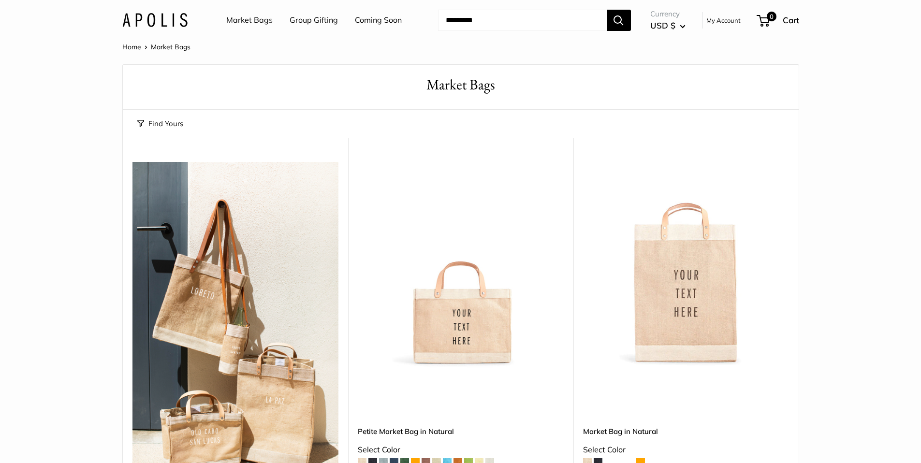 The width and height of the screenshot is (921, 463). I want to click on button: Find Yours, so click(160, 124).